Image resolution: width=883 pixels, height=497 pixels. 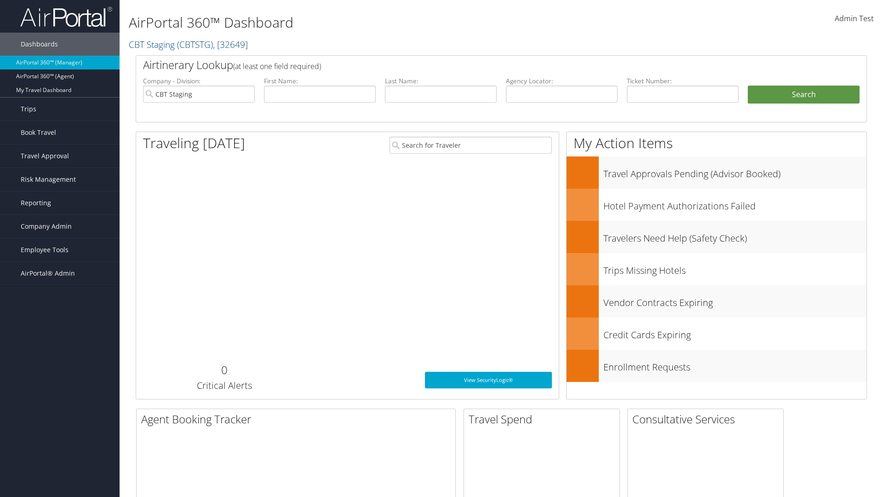 What do you see at coordinates (717, 205) in the screenshot?
I see `a: Hotel Payment Authorizations Failed` at bounding box center [717, 205].